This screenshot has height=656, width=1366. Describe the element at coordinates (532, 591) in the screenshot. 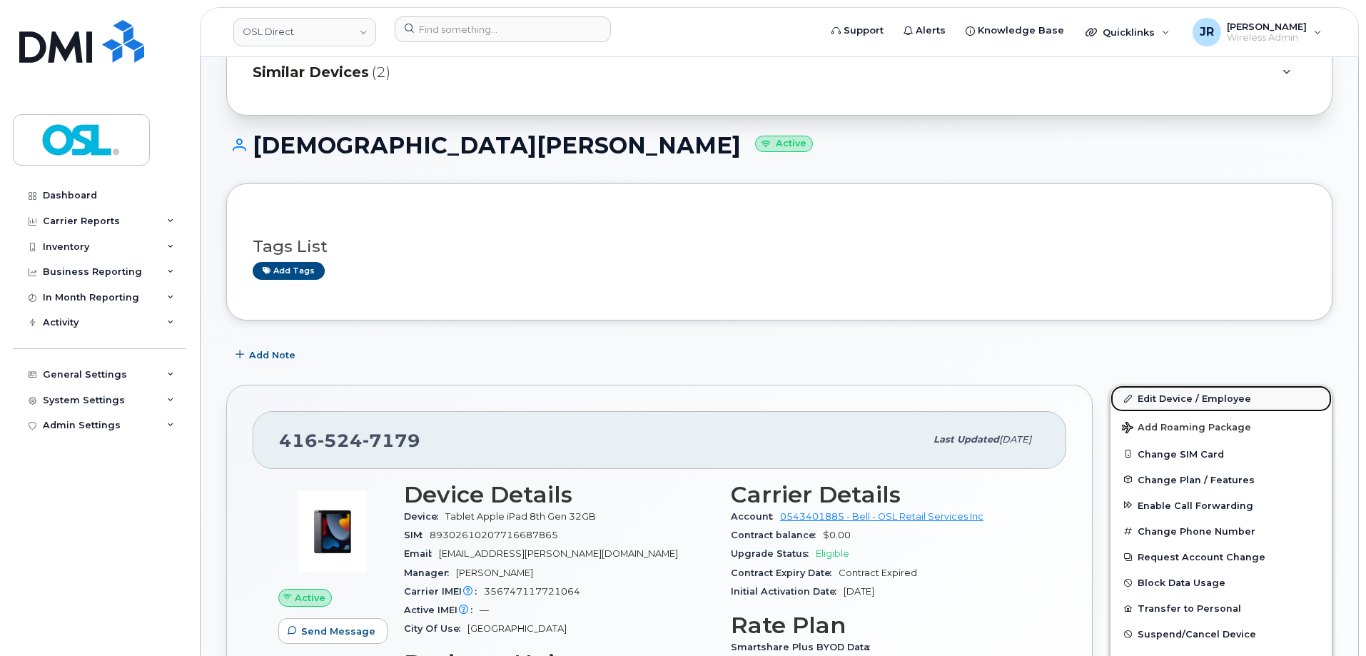

I see `span: 356747117721064` at that location.